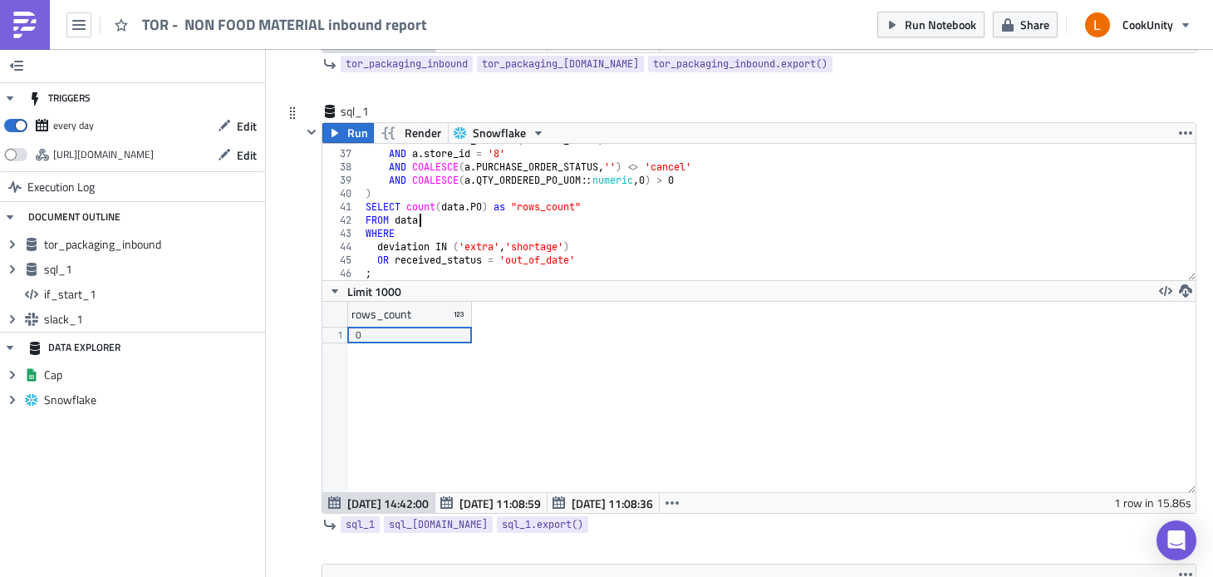 This screenshot has height=577, width=1213. I want to click on span: Render, so click(423, 133).